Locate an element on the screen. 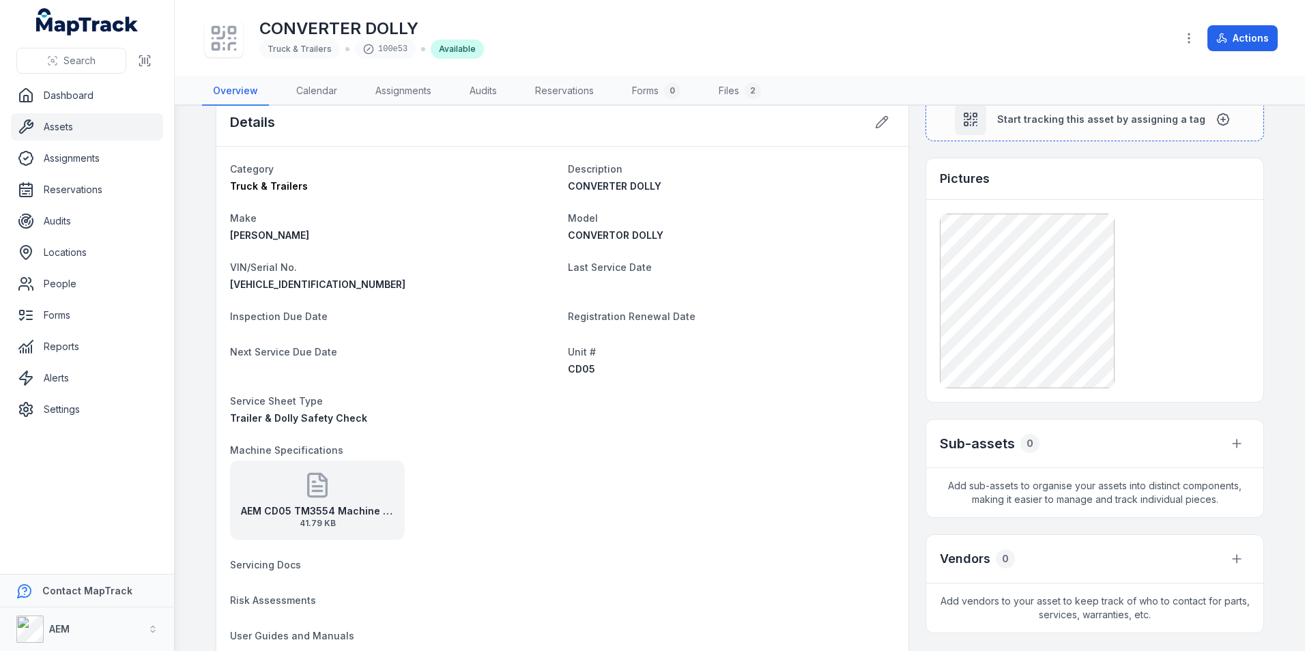 The height and width of the screenshot is (651, 1305). a: Forms is located at coordinates (87, 315).